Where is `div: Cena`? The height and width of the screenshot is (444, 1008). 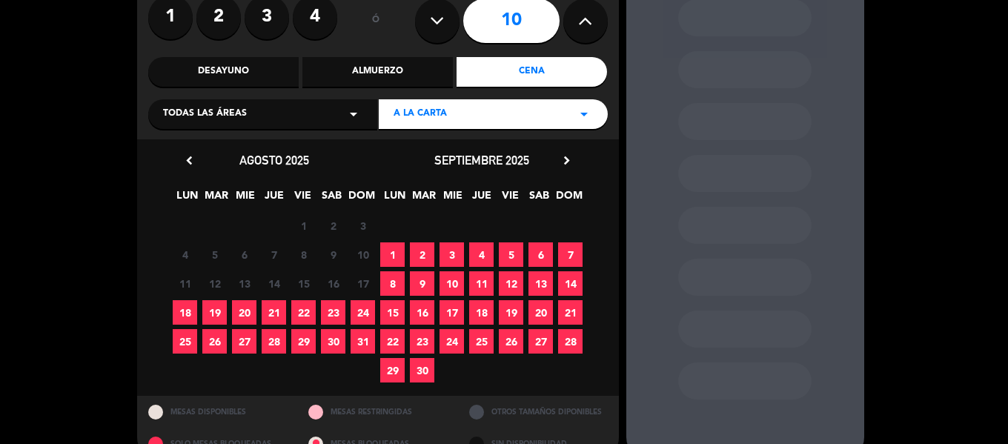
div: Cena is located at coordinates (531, 72).